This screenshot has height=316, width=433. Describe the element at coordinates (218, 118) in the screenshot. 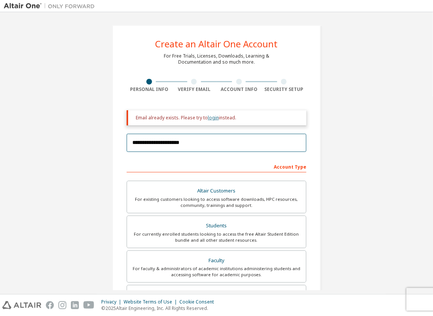

I see `div: Email already exists. Please try to instead.` at that location.